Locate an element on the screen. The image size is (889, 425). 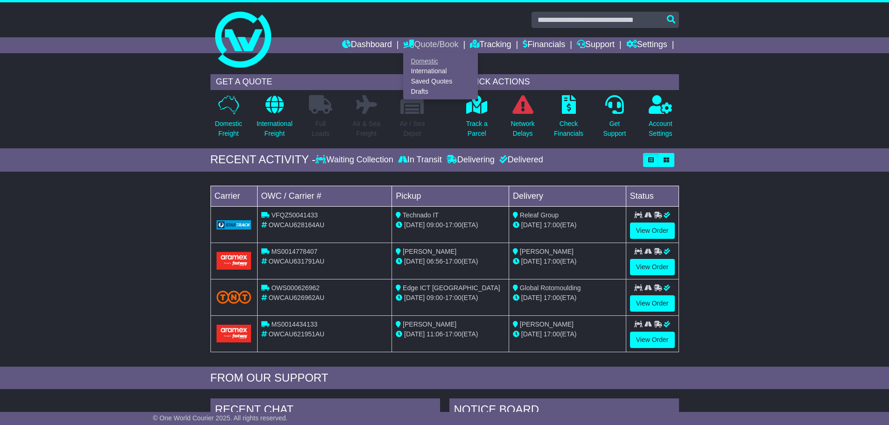
a: Financials is located at coordinates (544, 45).